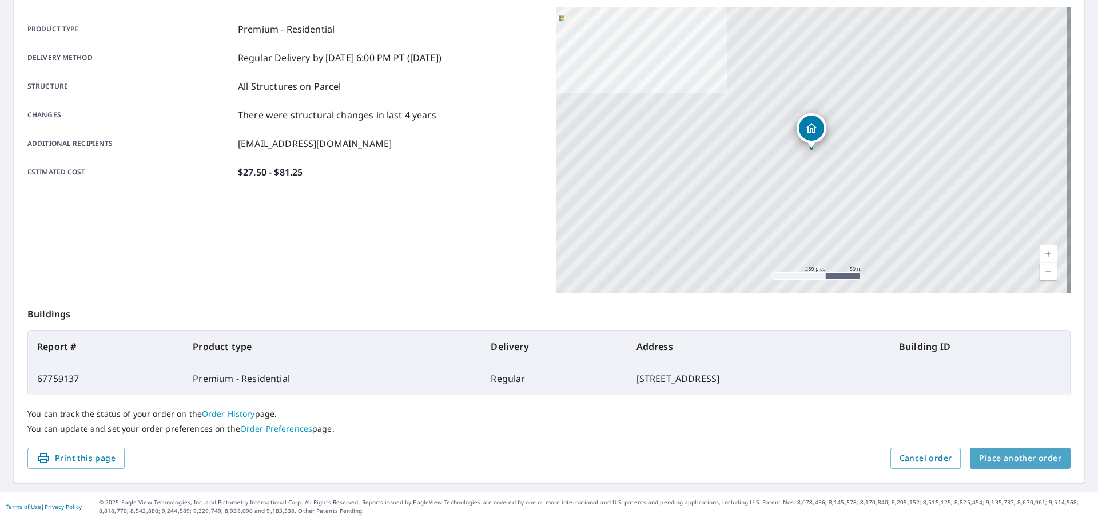 The height and width of the screenshot is (521, 1098). Describe the element at coordinates (286, 29) in the screenshot. I see `p: Premium - Residential` at that location.